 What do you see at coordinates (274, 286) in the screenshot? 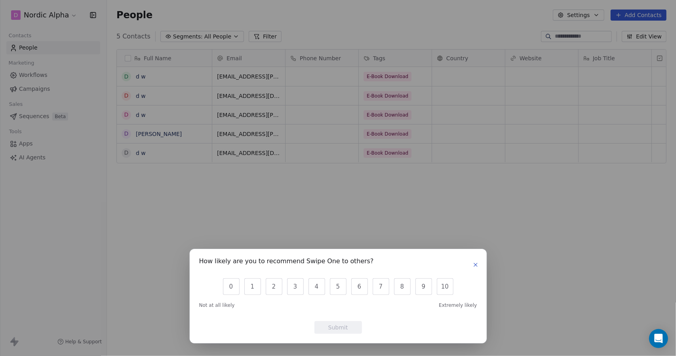
I see `button: 2` at bounding box center [274, 286].